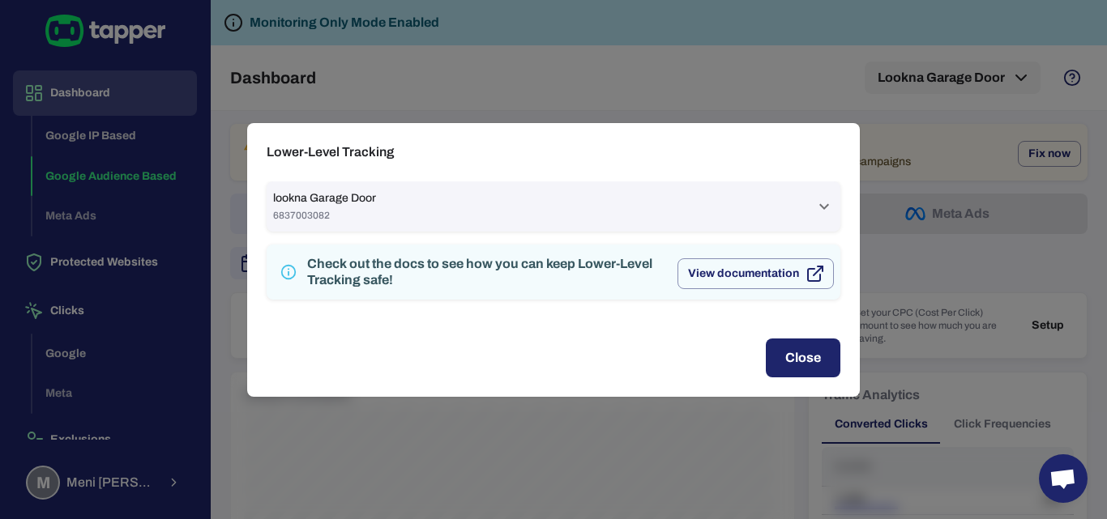 This screenshot has width=1107, height=519. I want to click on span: 6837003082, so click(324, 216).